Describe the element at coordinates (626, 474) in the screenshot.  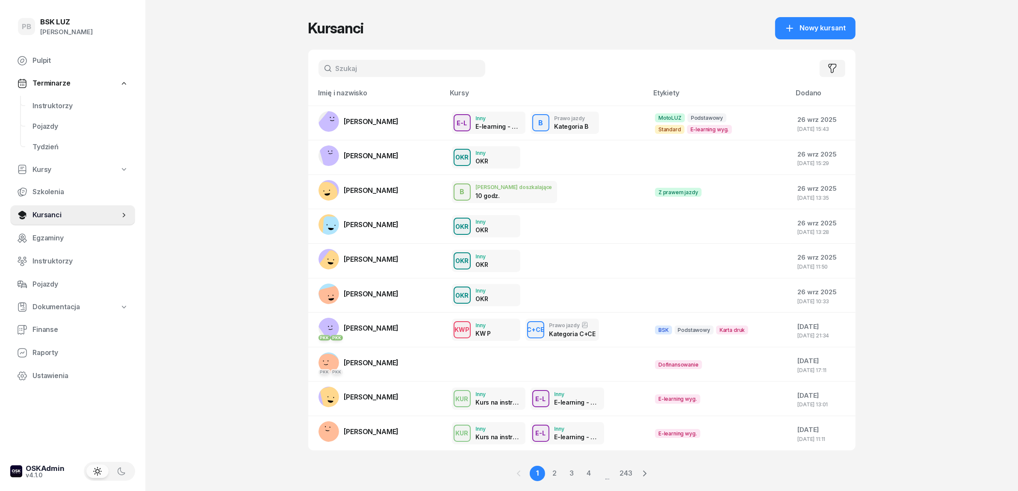
I see `a: 243` at that location.